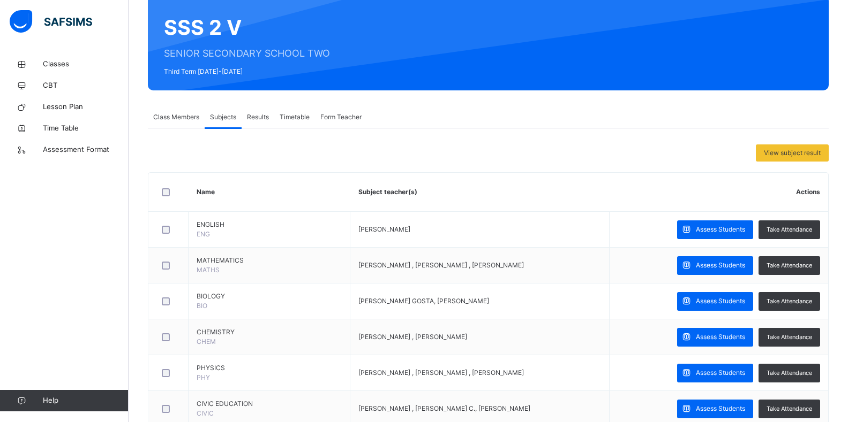  Describe the element at coordinates (792, 153) in the screenshot. I see `span: View subject result` at that location.